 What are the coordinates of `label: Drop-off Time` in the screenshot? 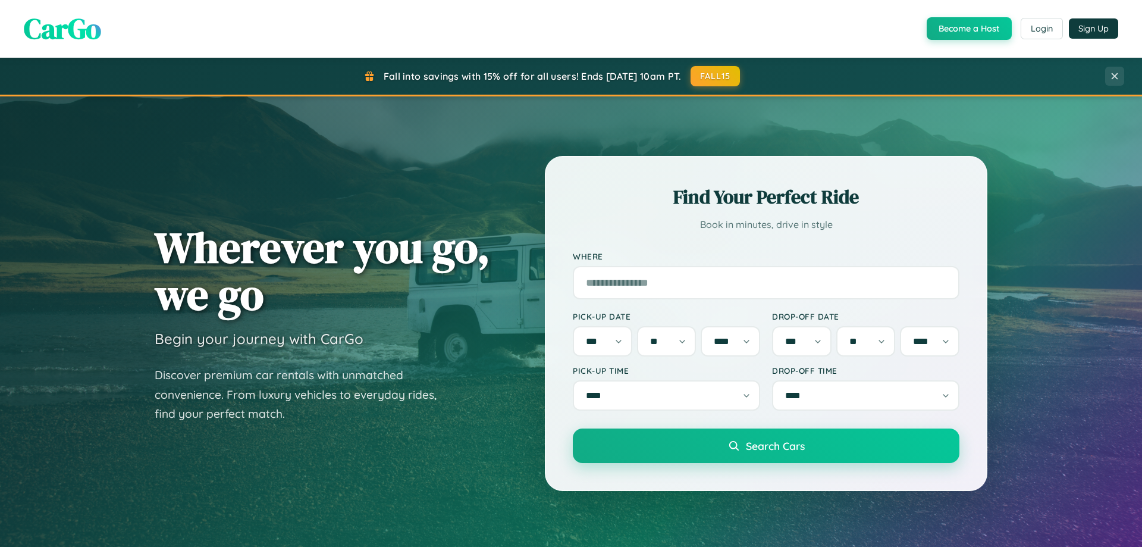 It's located at (865, 370).